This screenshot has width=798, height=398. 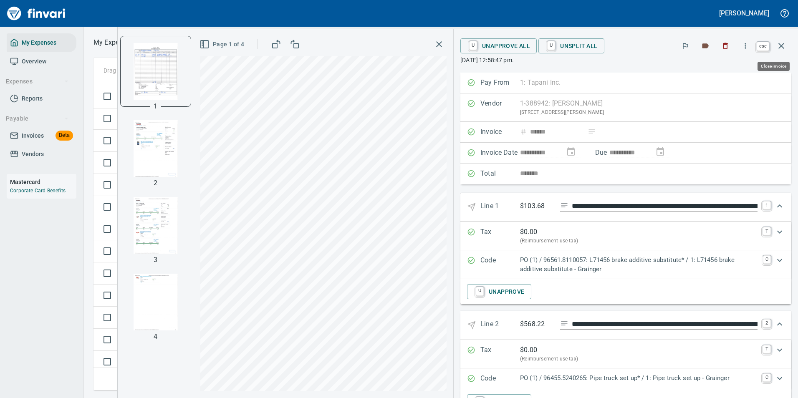 I want to click on span: Beta, so click(x=64, y=135).